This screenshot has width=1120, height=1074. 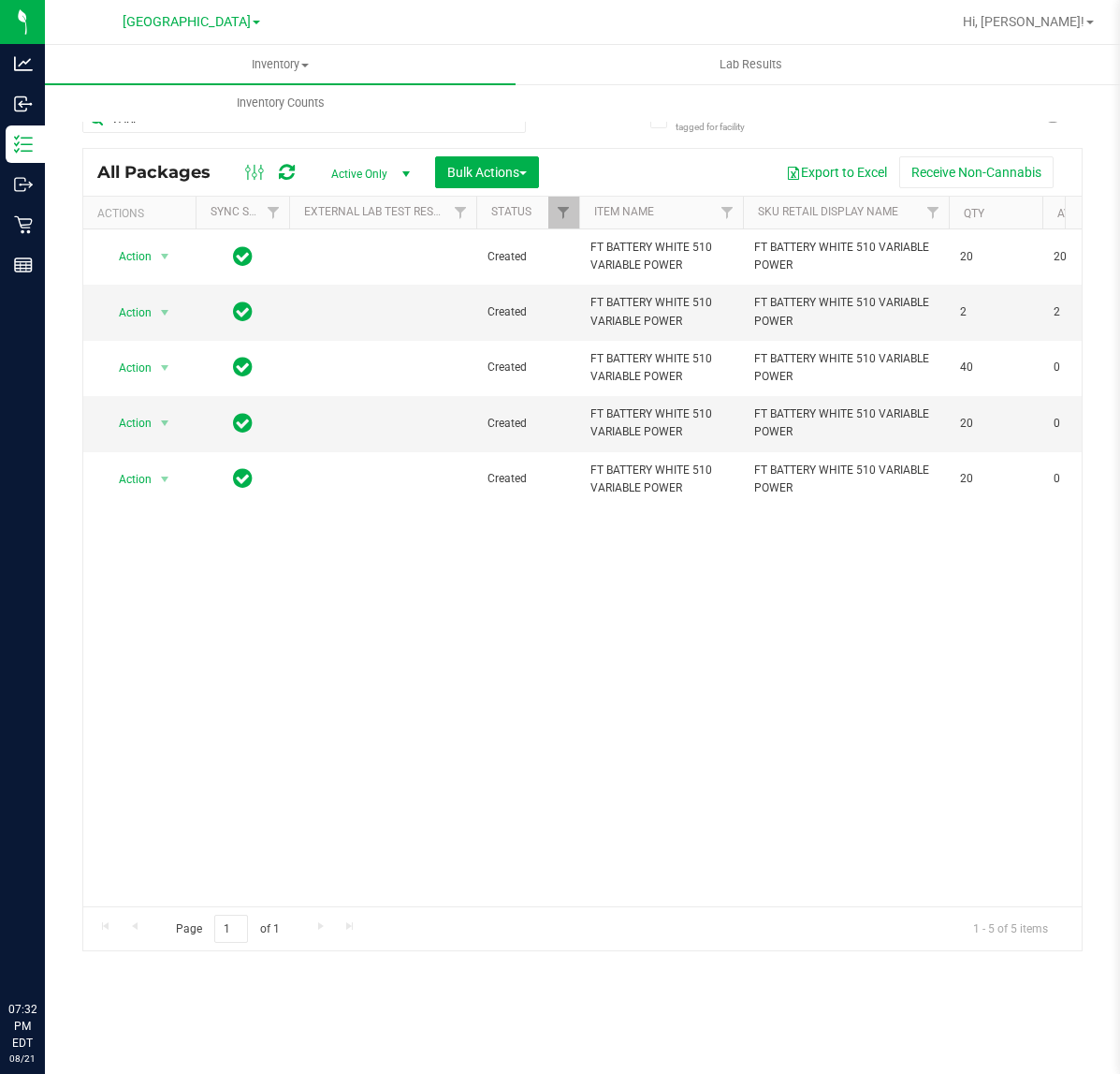 What do you see at coordinates (24, 103) in the screenshot?
I see `inline-svg: Inbound` at bounding box center [24, 103].